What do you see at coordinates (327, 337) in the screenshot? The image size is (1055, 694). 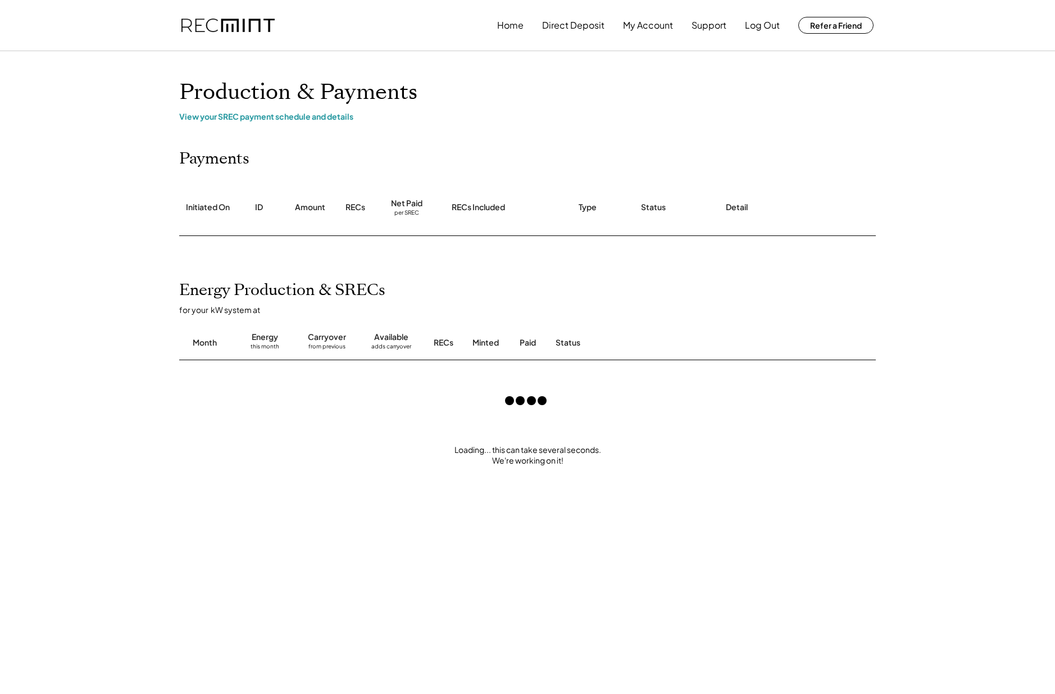 I see `div: Carryover` at bounding box center [327, 337].